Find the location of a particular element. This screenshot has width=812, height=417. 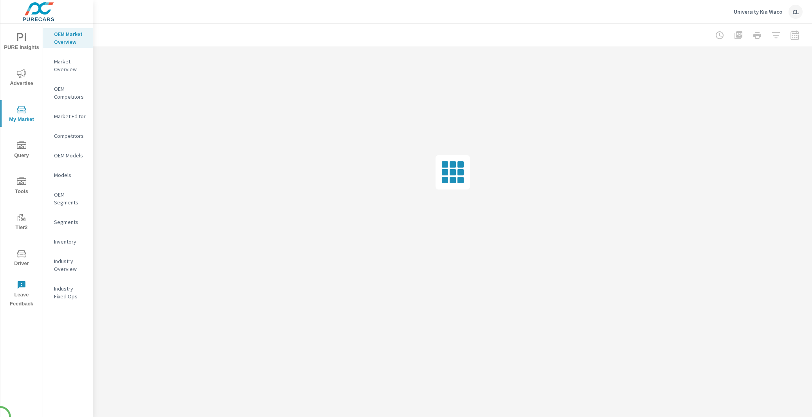

p: Market Overview is located at coordinates (70, 65).